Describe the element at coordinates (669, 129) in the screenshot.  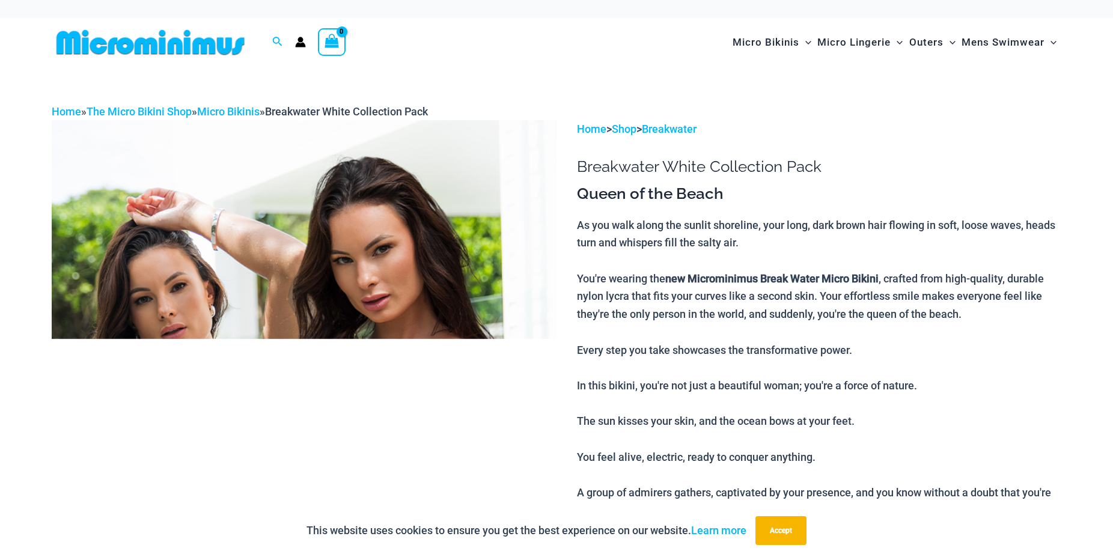
I see `a: Breakwater` at that location.